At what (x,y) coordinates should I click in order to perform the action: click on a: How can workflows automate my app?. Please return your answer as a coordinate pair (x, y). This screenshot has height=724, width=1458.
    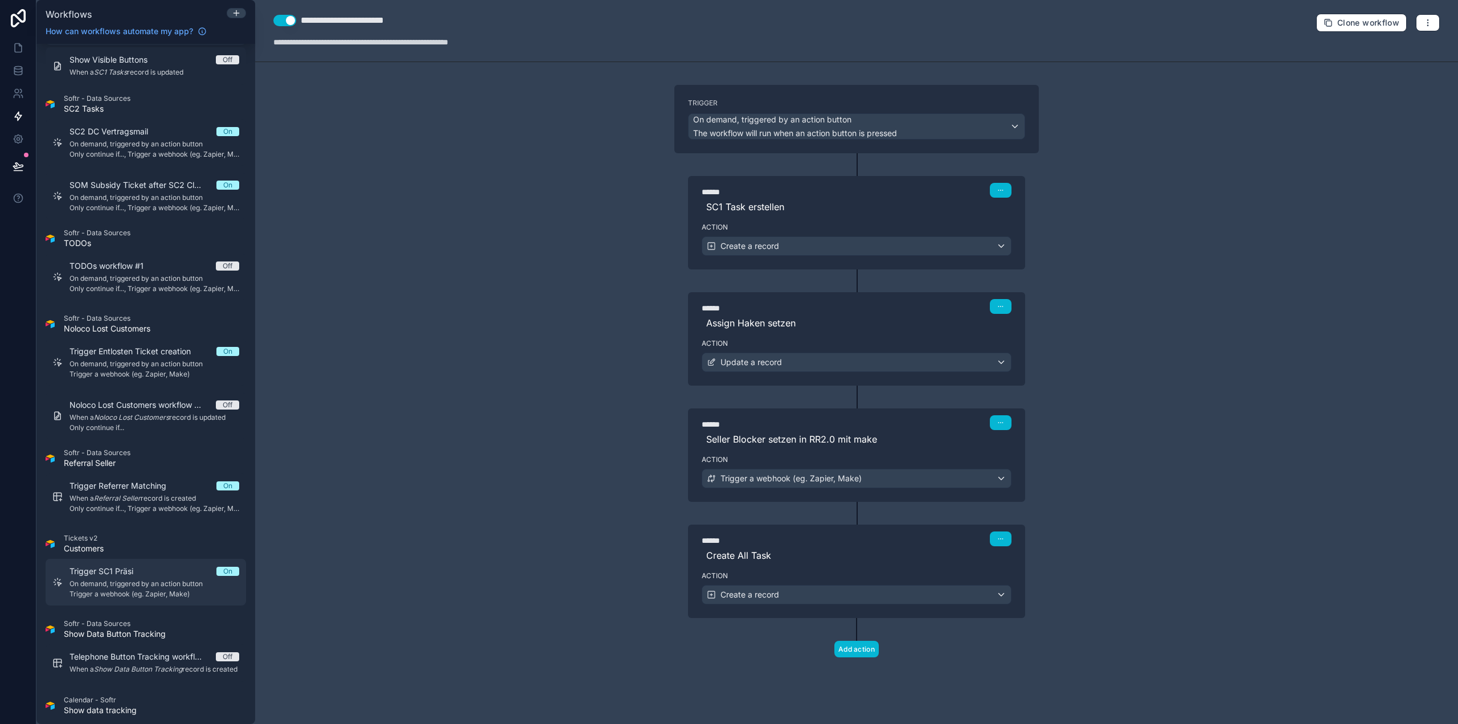
    Looking at the image, I should click on (126, 31).